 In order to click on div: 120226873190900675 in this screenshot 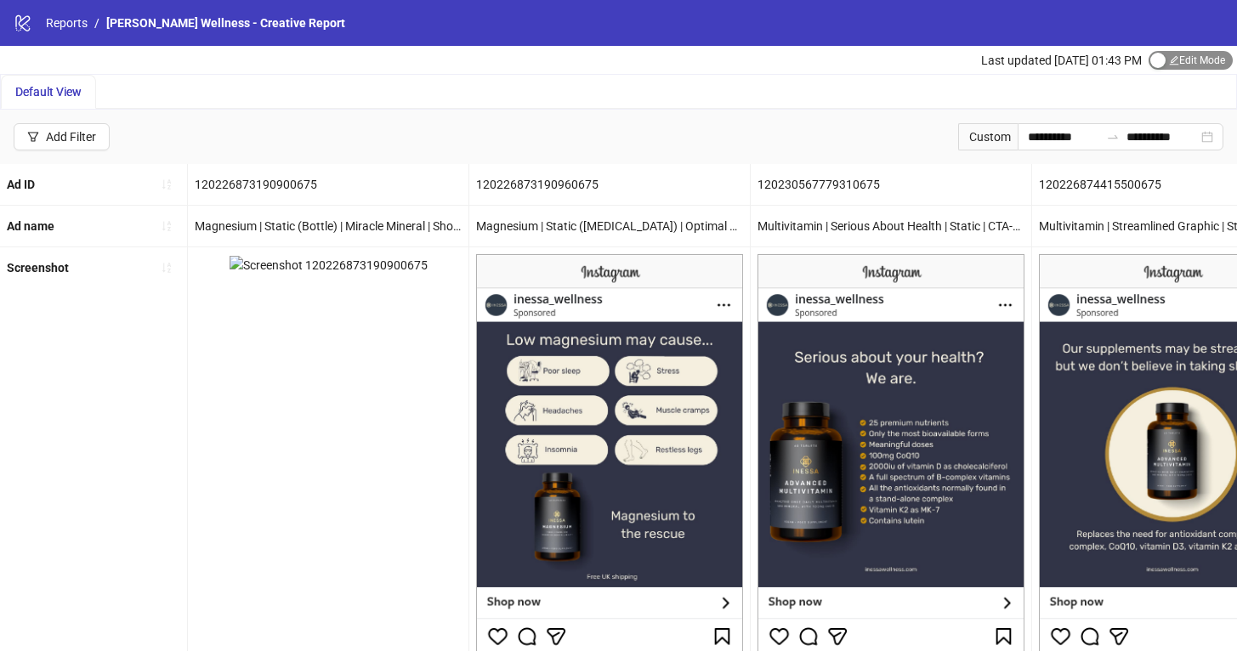, I will do `click(328, 184)`.